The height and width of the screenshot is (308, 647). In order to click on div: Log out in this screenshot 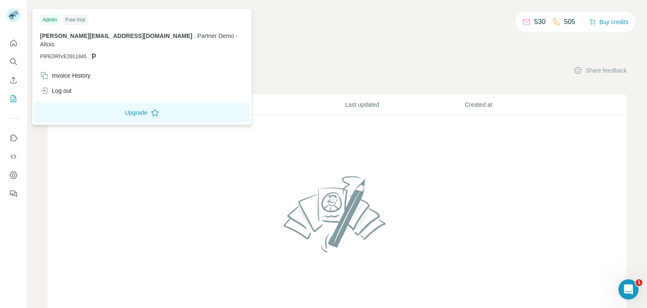, I will do `click(56, 91)`.